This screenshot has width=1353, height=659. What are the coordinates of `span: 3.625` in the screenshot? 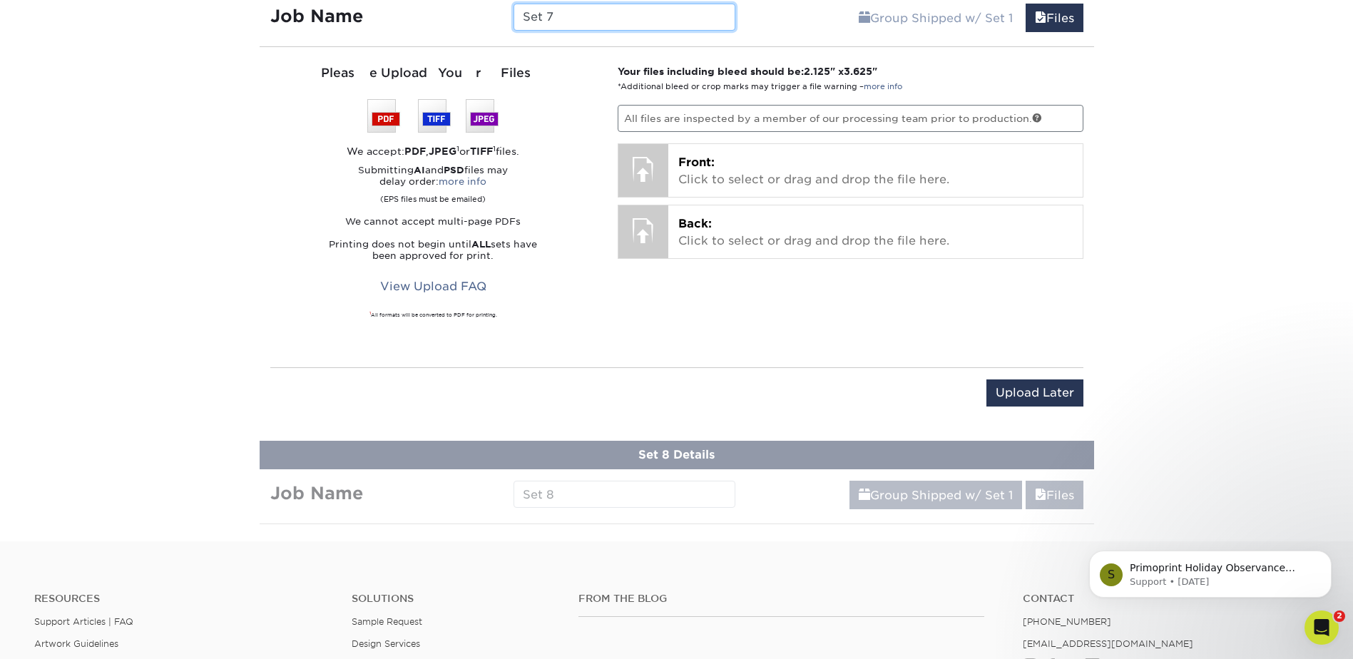 It's located at (858, 71).